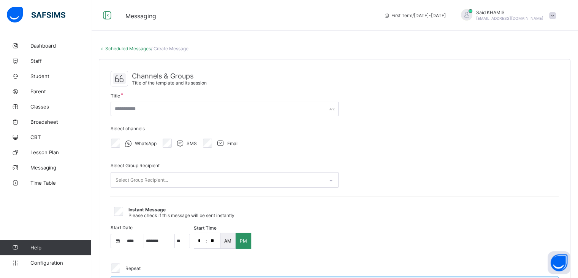  I want to click on span: Channels & Groups, so click(169, 76).